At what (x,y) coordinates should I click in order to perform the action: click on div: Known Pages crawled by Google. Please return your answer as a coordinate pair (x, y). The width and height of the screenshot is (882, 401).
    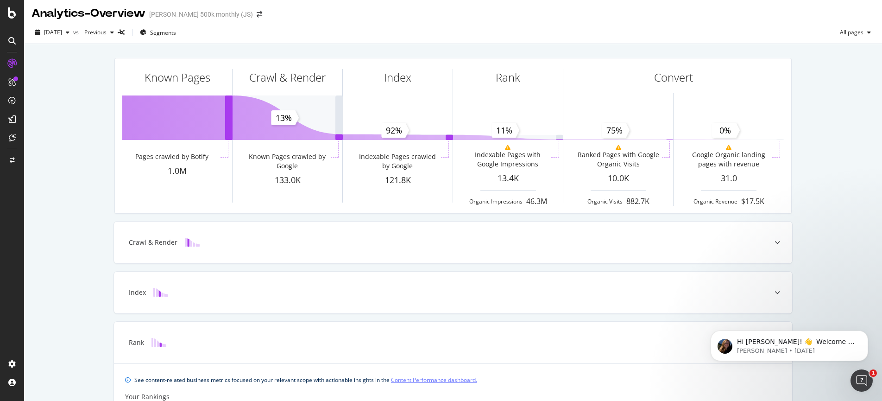
    Looking at the image, I should click on (287, 161).